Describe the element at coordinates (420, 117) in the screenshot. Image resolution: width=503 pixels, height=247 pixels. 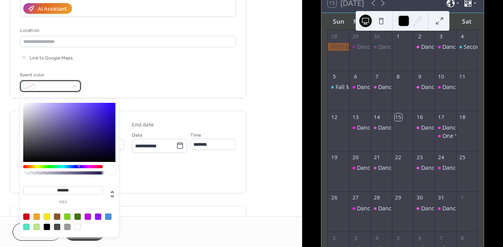
I see `div: 16` at that location.